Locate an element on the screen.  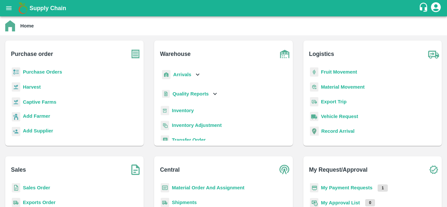
b: Purchase Orders is located at coordinates (43, 72).